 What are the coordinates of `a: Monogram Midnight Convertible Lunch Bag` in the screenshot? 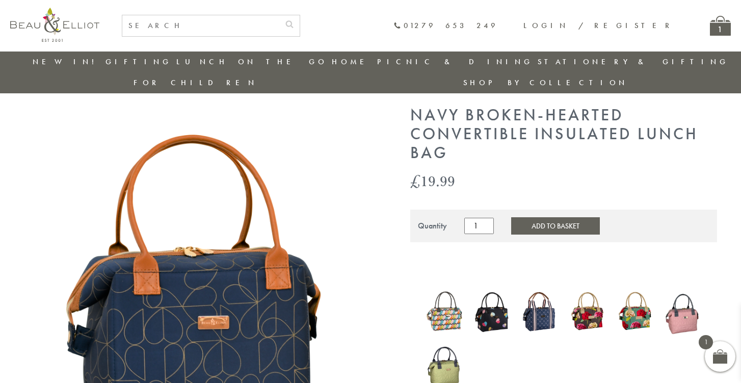 It's located at (540, 312).